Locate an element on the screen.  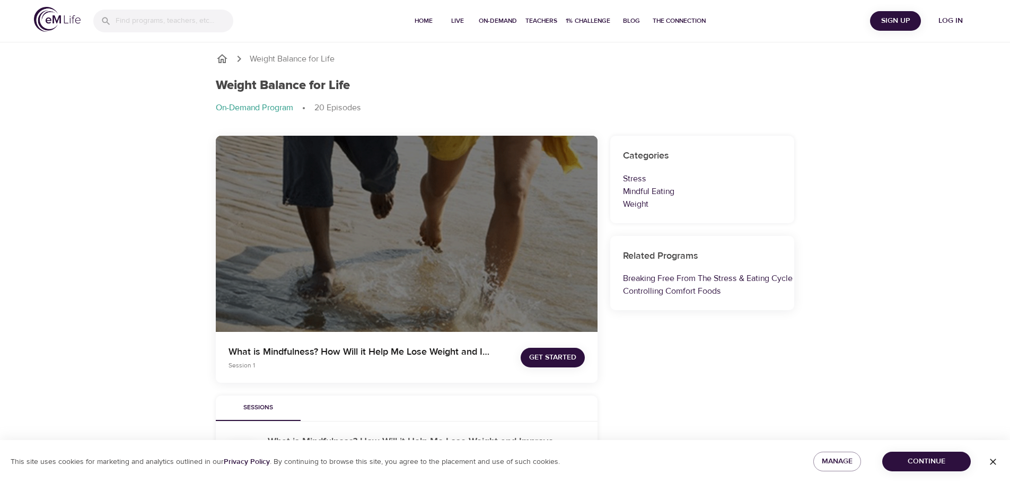
p: What is Mindfulness? How Will it Help Me Lose Weight and Improve Health? is located at coordinates (361, 352).